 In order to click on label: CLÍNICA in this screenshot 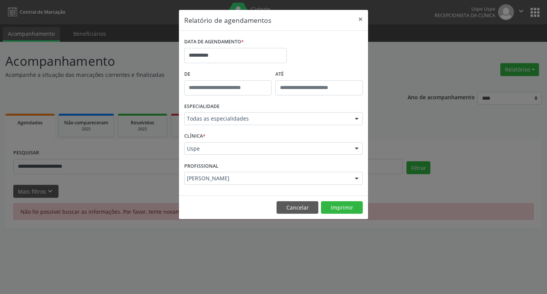, I will do `click(195, 136)`.